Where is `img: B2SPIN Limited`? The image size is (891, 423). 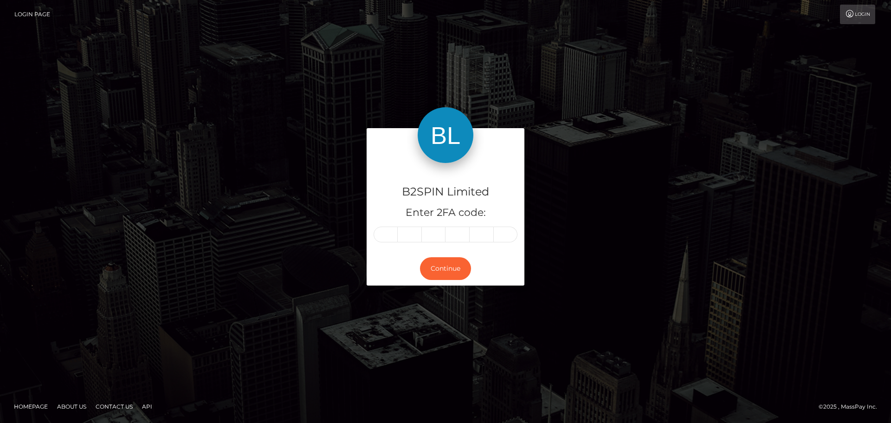 img: B2SPIN Limited is located at coordinates (446, 135).